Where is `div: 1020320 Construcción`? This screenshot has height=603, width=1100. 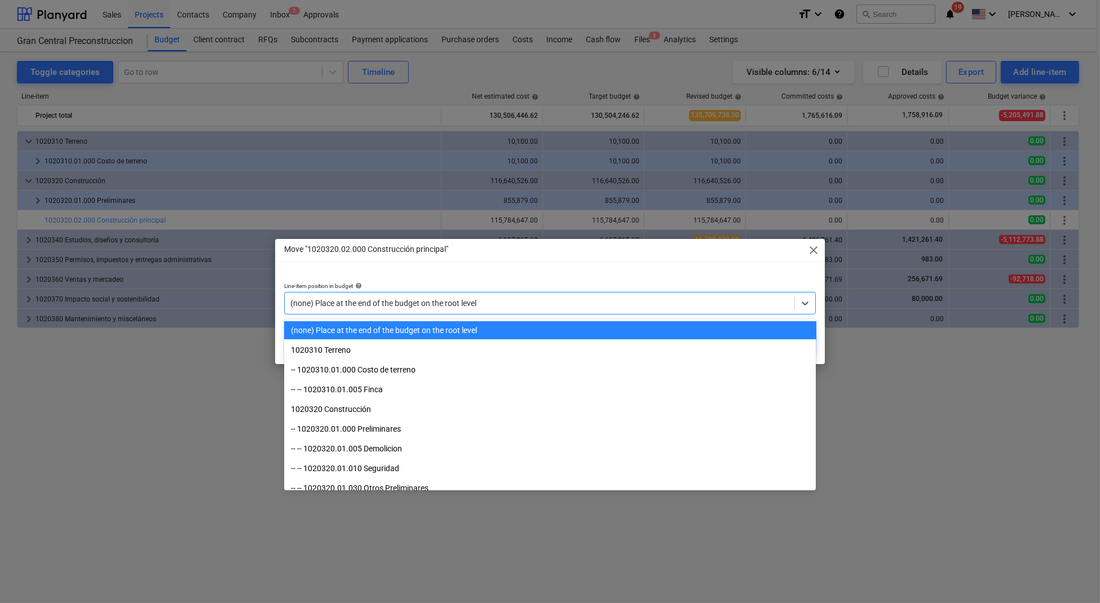
div: 1020320 Construcción is located at coordinates (550, 409).